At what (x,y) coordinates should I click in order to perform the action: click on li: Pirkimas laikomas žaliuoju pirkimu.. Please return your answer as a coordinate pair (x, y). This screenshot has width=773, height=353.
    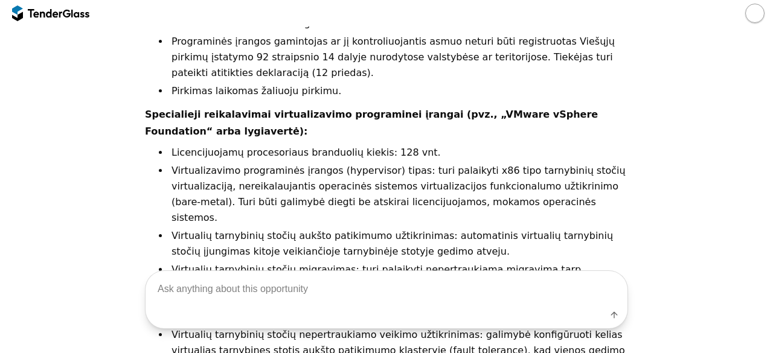
    Looking at the image, I should click on (399, 91).